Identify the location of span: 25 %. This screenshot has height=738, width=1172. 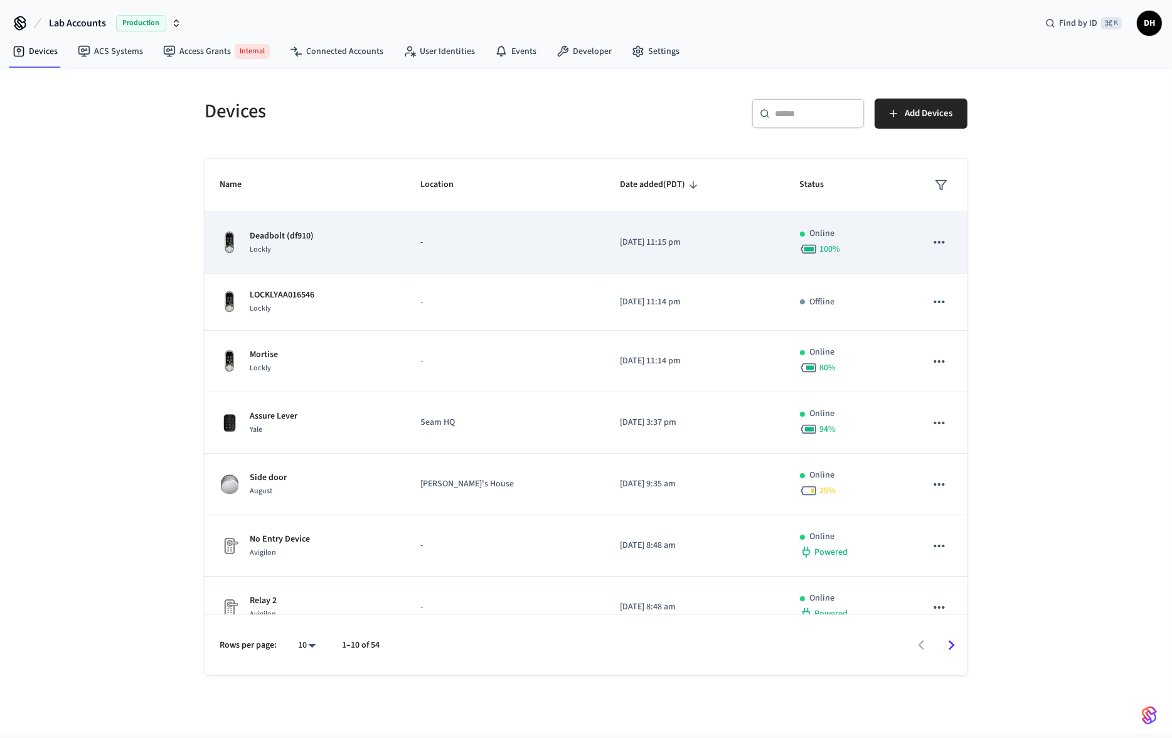
(828, 491).